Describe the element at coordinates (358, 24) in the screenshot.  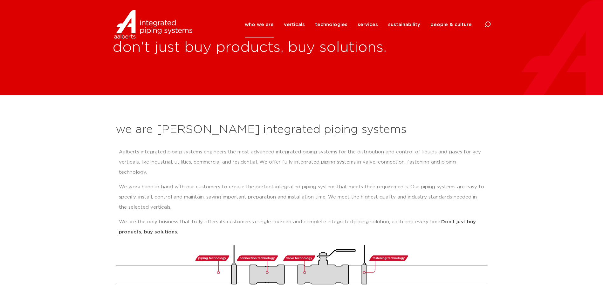
I see `nav: Menu` at that location.